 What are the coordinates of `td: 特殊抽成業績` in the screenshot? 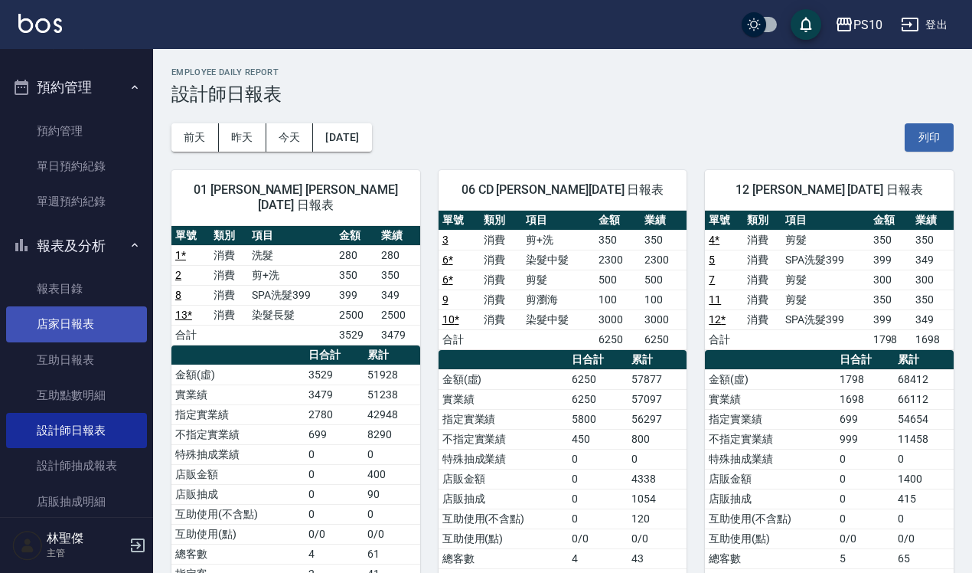 It's located at (770, 459).